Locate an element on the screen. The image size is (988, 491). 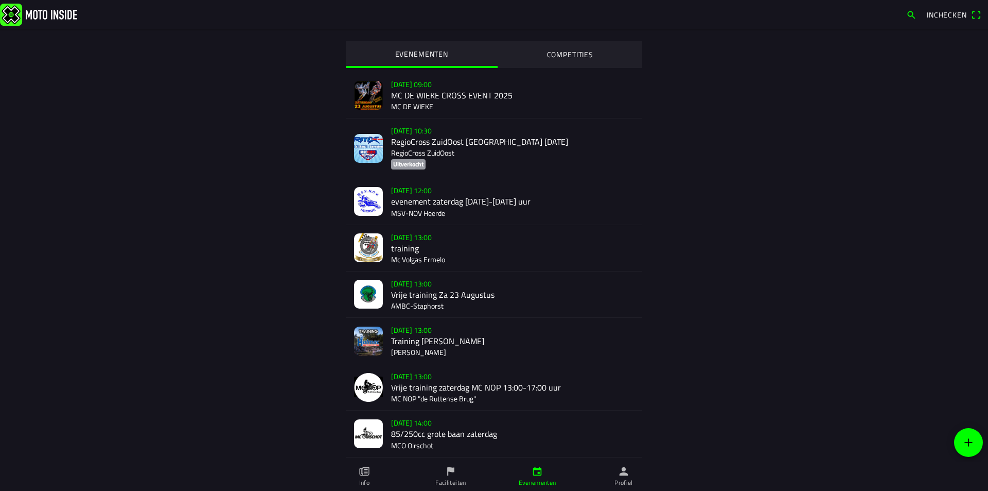
ion-icon: calendar is located at coordinates (537, 471).